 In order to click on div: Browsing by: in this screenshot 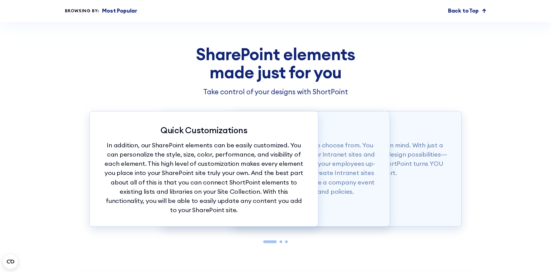, I will do `click(82, 11)`.